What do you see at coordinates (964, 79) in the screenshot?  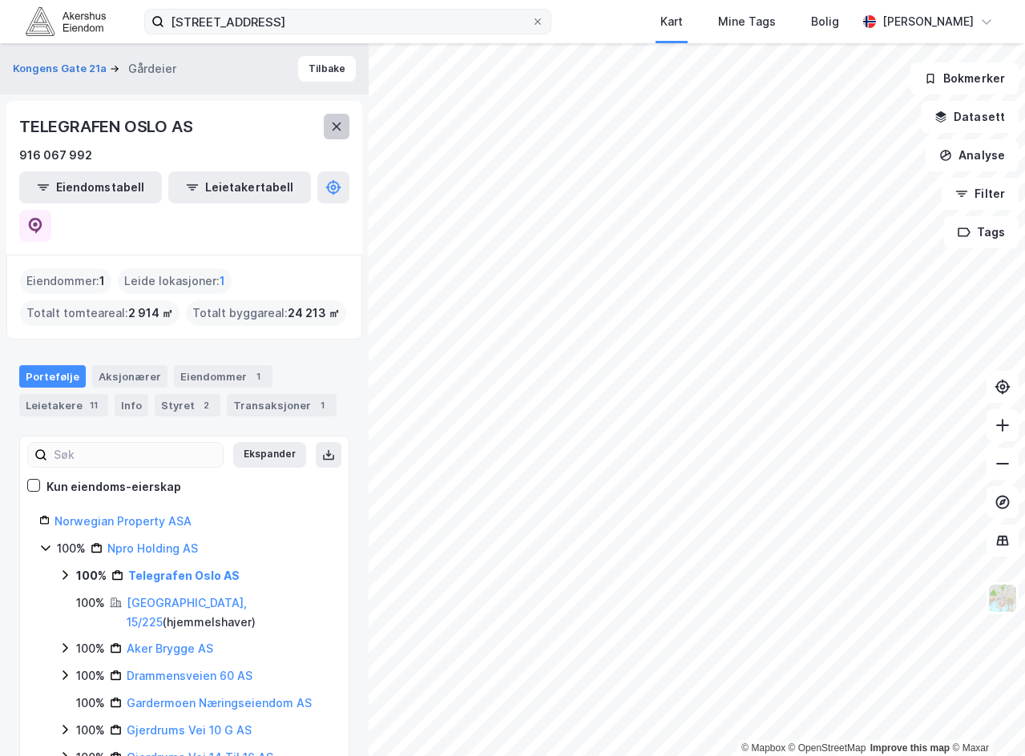 I see `button: Bokmerker` at bounding box center [964, 79].